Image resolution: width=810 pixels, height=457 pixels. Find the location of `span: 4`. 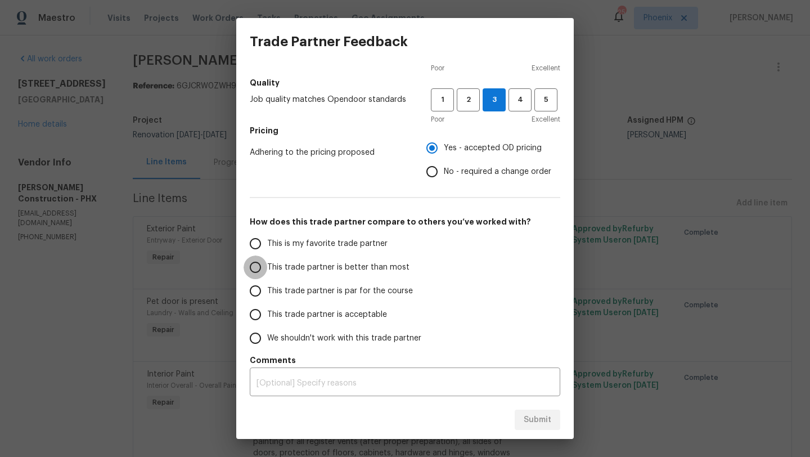

span: 4 is located at coordinates (519, 100).